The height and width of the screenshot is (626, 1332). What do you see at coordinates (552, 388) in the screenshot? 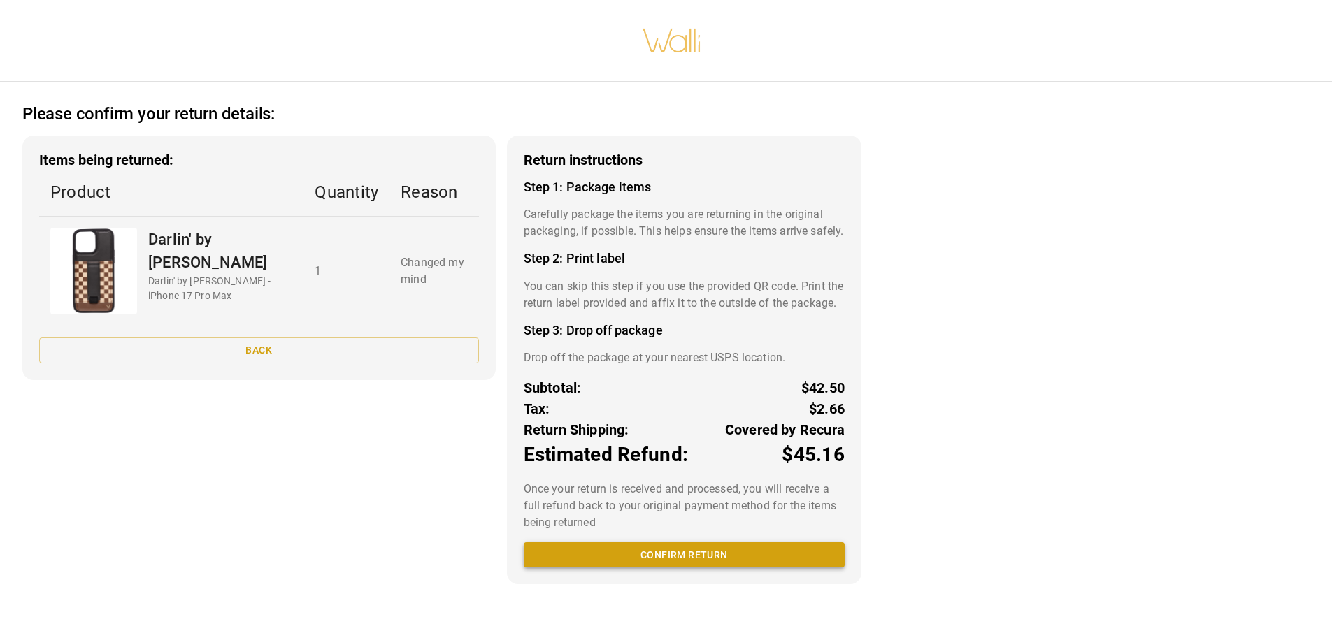
I see `p: Subtotal:` at bounding box center [552, 388].